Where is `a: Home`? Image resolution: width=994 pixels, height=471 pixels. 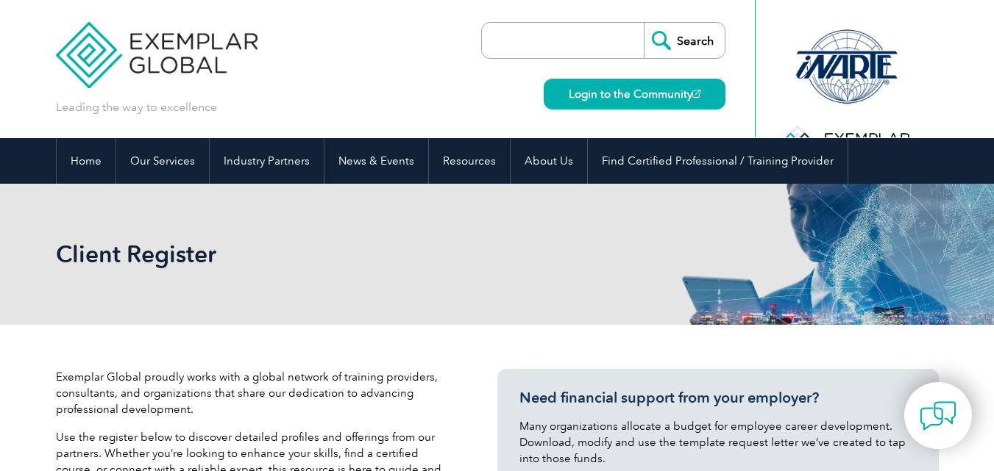 a: Home is located at coordinates (86, 161).